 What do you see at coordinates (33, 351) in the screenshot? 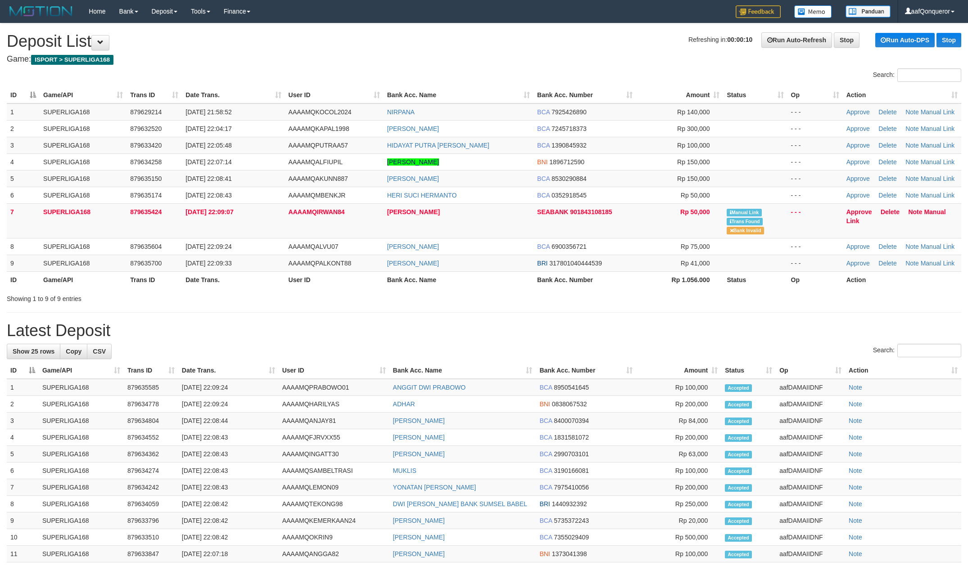
I see `a: Show 25 rows` at bounding box center [33, 351].